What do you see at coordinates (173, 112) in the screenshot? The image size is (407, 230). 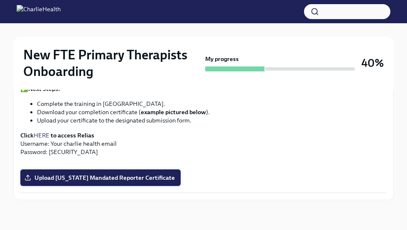 I see `strong: example pictured below` at bounding box center [173, 112].